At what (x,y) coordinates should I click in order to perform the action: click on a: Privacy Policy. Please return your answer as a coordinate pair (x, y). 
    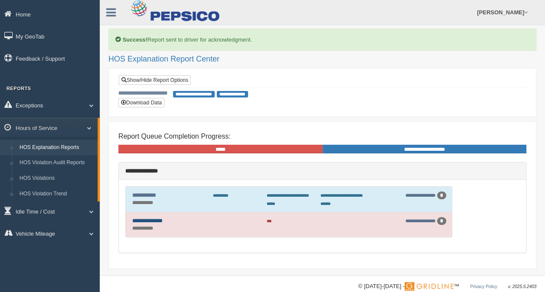
    Looking at the image, I should click on (484, 287).